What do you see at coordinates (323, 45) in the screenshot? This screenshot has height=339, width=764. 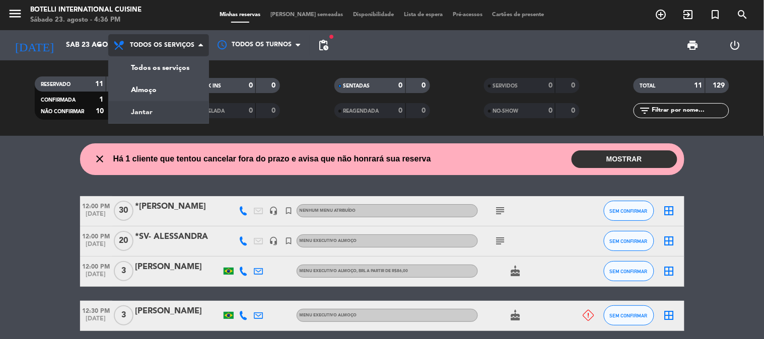 I see `span: pending_actions` at bounding box center [323, 45].